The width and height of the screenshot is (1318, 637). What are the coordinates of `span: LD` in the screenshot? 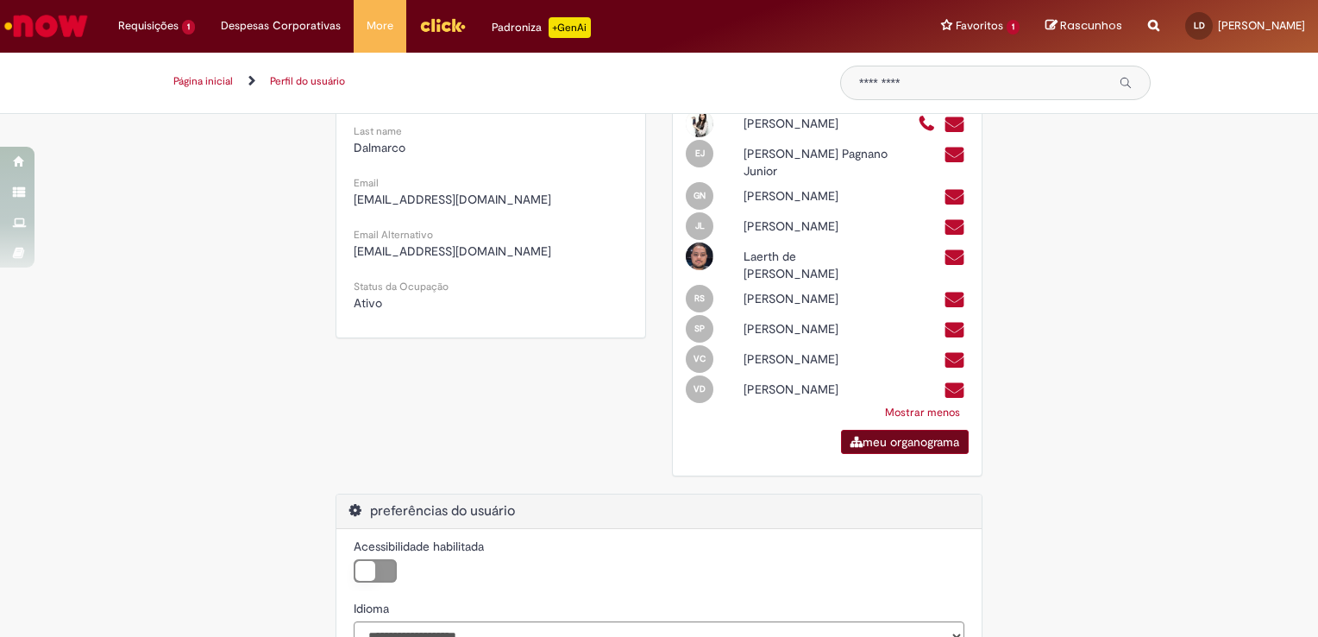 It's located at (1199, 25).